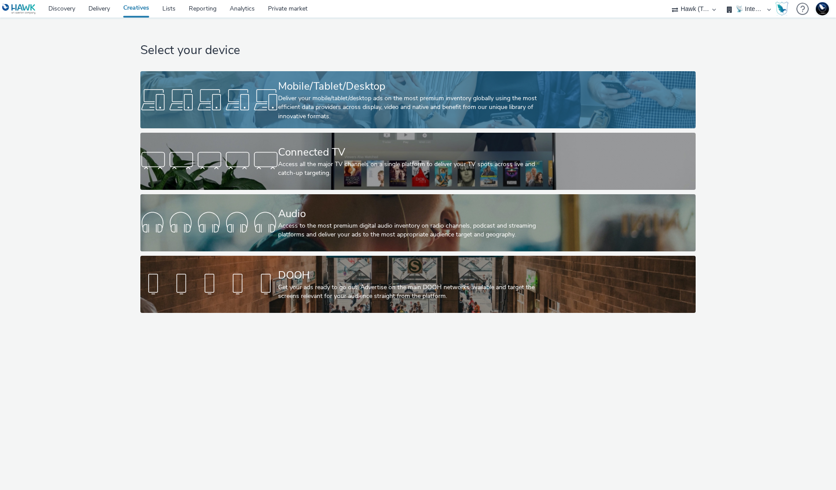 Image resolution: width=836 pixels, height=490 pixels. Describe the element at coordinates (822, 9) in the screenshot. I see `img: Support Hawk` at that location.